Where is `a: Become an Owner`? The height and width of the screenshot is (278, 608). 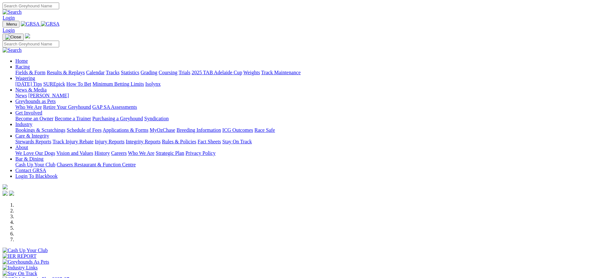
a: Become an Owner is located at coordinates (34, 118).